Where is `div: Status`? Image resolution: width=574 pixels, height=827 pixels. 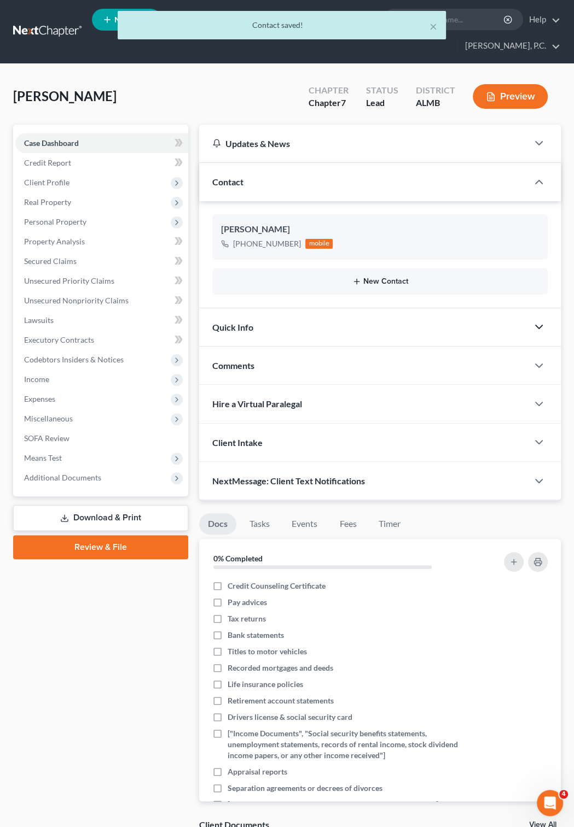 div: Status is located at coordinates (382, 90).